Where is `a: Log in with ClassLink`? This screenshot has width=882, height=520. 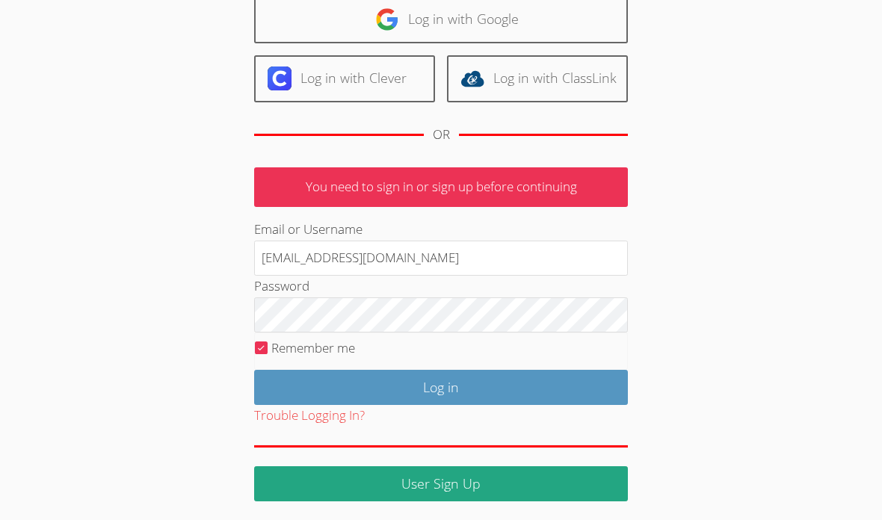 a: Log in with ClassLink is located at coordinates (537, 78).